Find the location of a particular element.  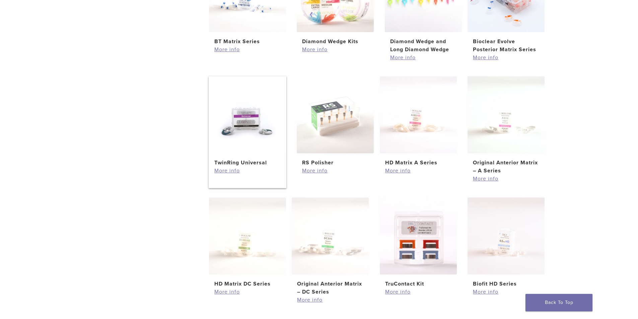

img: TwinRing Universal is located at coordinates (248, 115).